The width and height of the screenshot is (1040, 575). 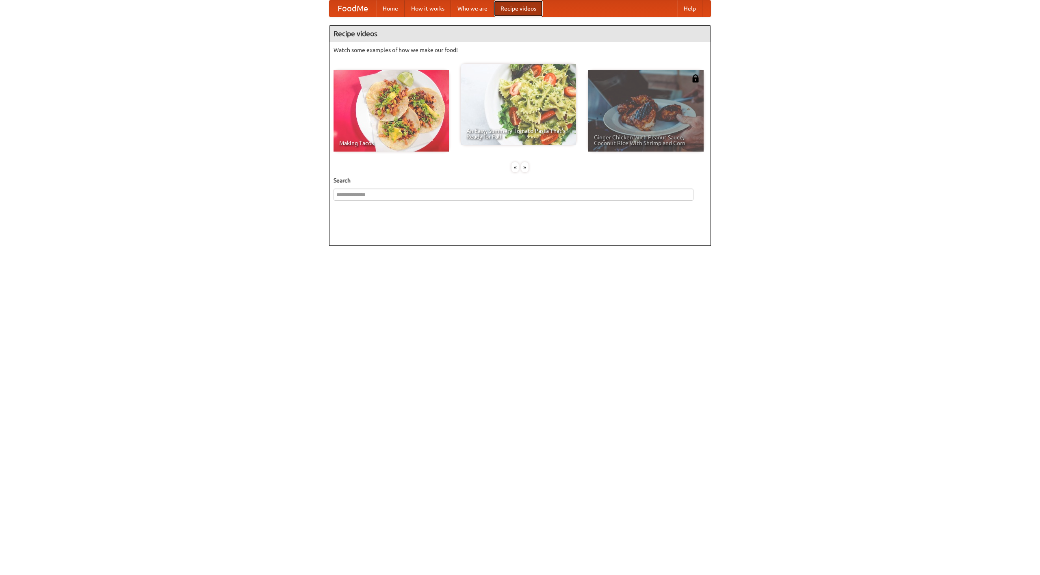 What do you see at coordinates (520, 50) in the screenshot?
I see `p: Watch some examples of how we make our food!` at bounding box center [520, 50].